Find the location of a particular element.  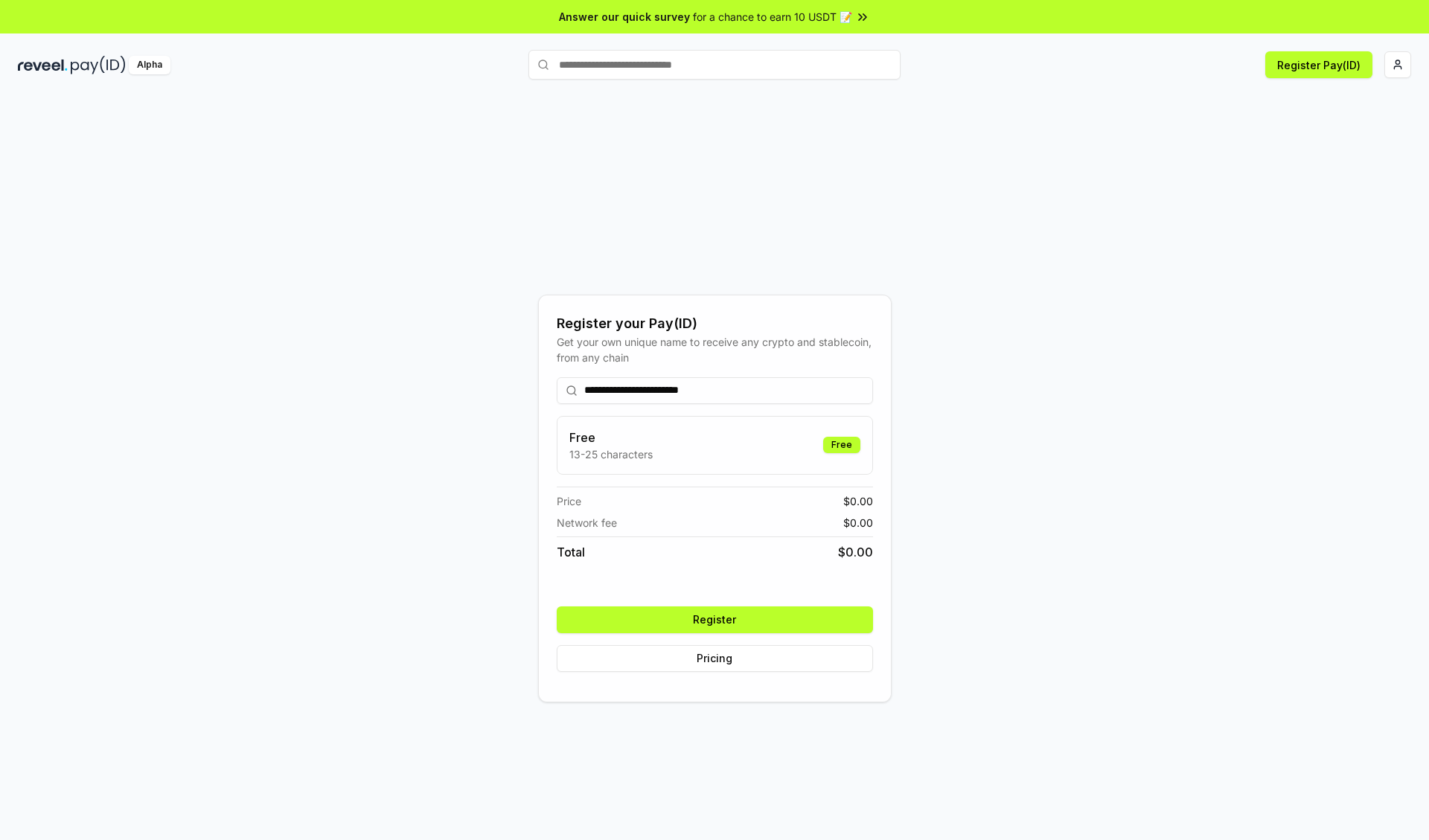

span: Total is located at coordinates (570, 552).